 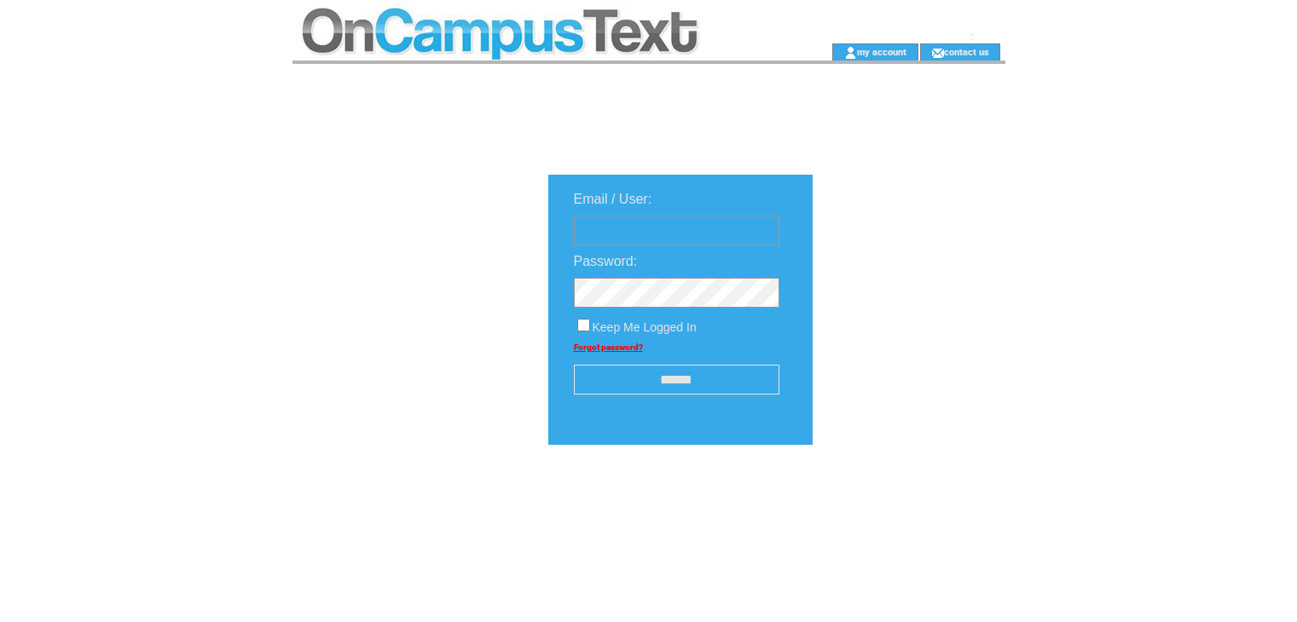 I want to click on img: contact_us_icon.gif;jsessionid=98C5E67C0A0DD580DCE169E9D1B6B4F4, so click(x=937, y=53).